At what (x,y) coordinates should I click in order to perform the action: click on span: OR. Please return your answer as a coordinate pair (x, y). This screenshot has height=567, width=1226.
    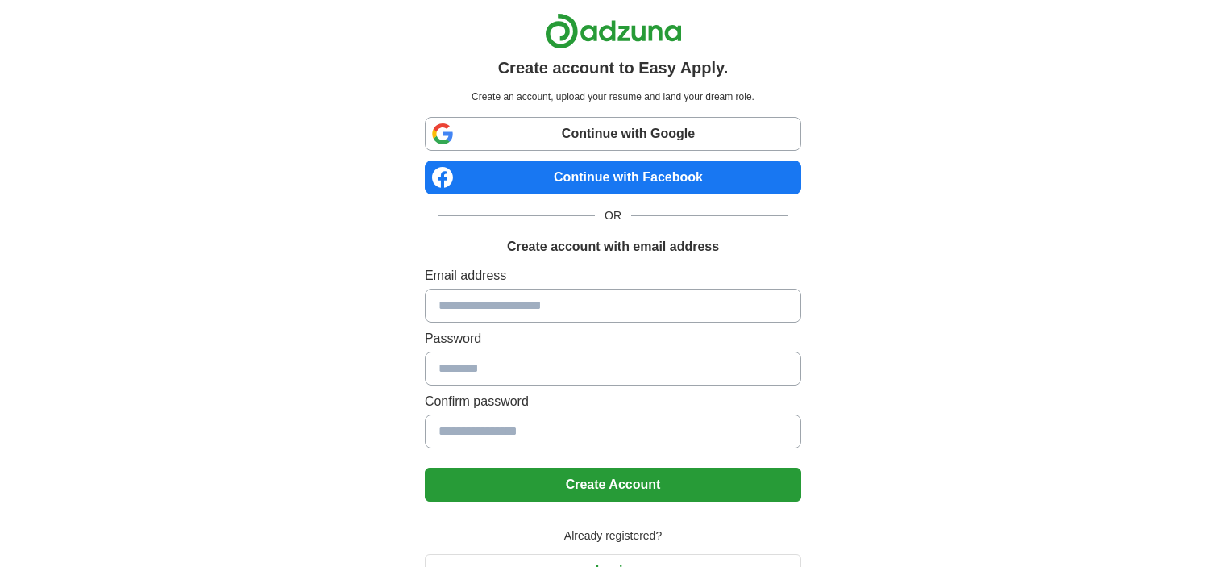
    Looking at the image, I should click on (613, 215).